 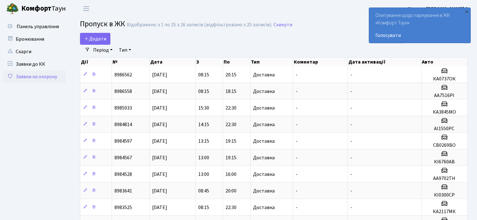 I want to click on span: Пропуск в ЖК, so click(x=103, y=24).